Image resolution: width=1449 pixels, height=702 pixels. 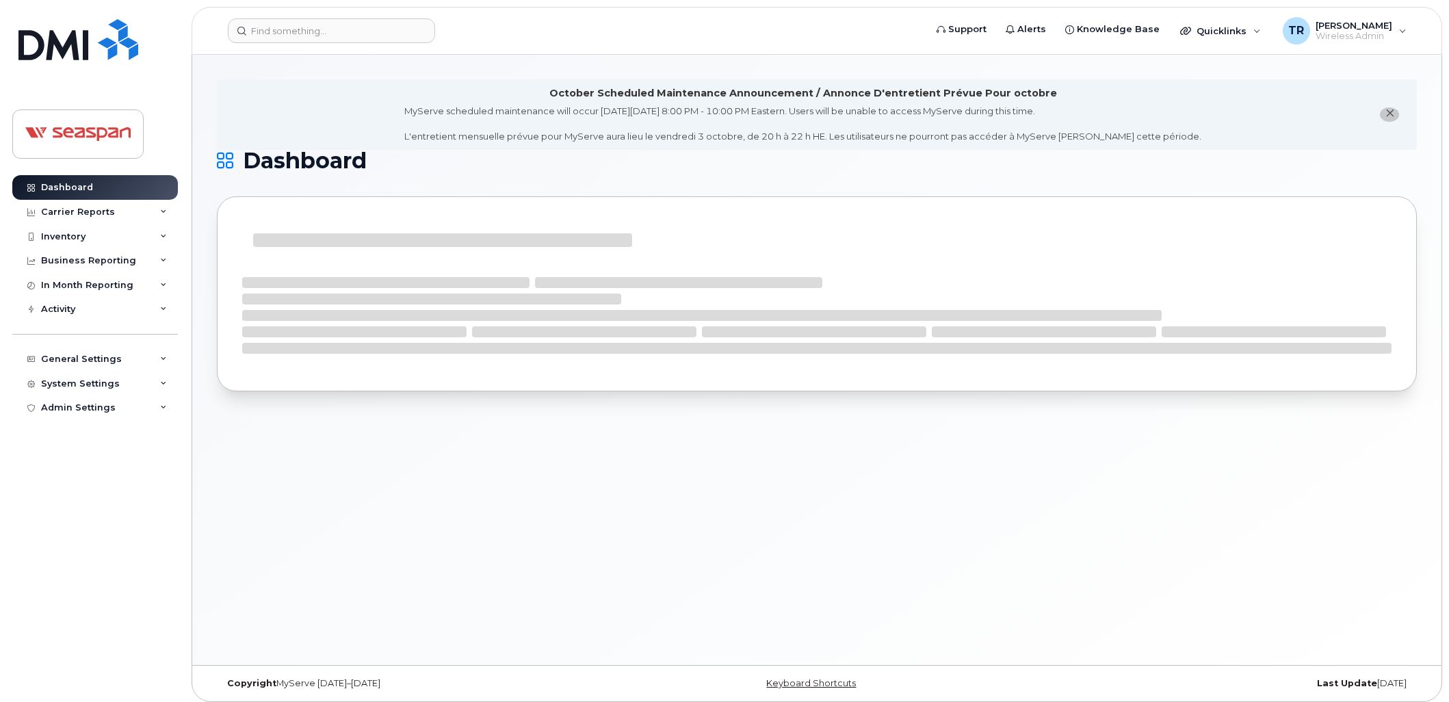 I want to click on div: October Scheduled Maintenance Announcement / Annonce D'entretient Prévue Pour octobre, so click(x=803, y=93).